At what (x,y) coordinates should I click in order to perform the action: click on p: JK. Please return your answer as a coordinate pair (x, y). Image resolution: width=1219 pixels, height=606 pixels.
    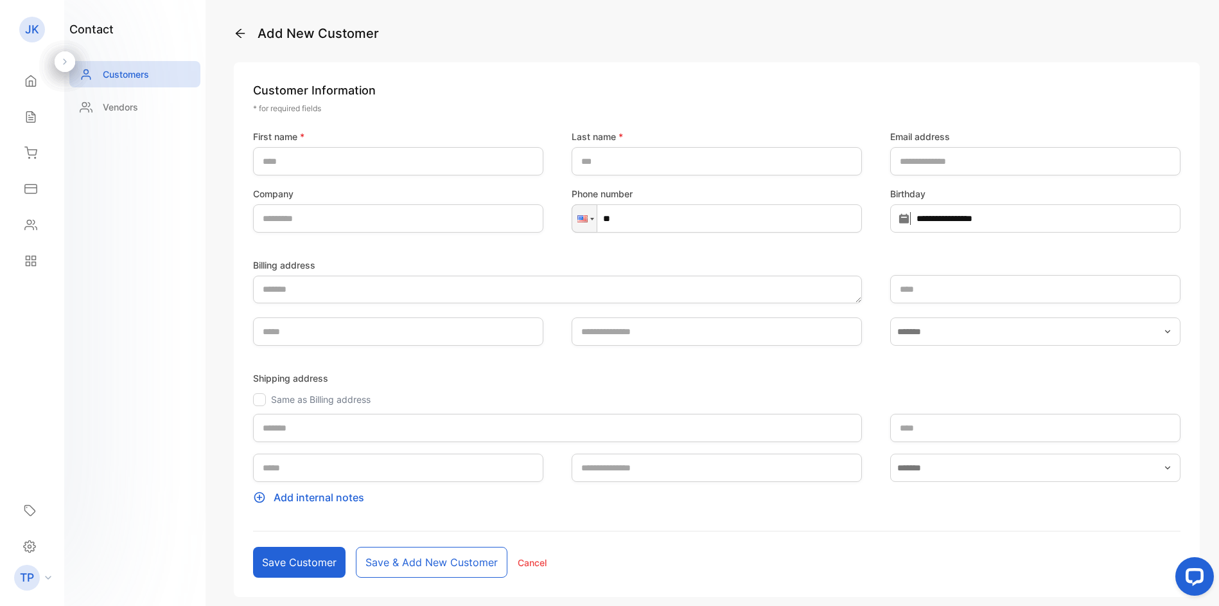
    Looking at the image, I should click on (32, 30).